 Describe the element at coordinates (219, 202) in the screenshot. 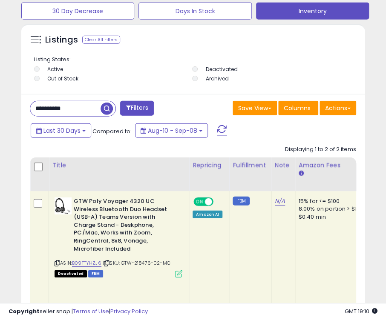

I see `span: OFF` at that location.